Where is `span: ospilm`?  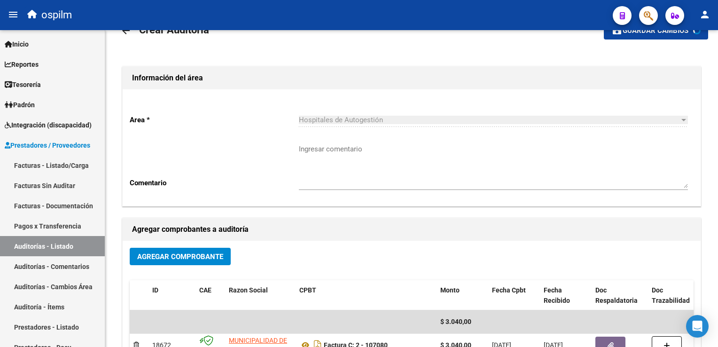 span: ospilm is located at coordinates (56, 15).